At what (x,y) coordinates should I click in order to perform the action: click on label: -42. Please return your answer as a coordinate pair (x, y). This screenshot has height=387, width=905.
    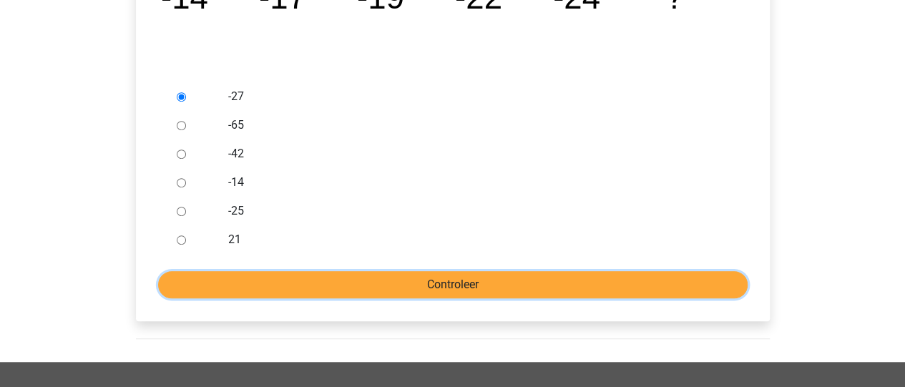
    Looking at the image, I should click on (476, 154).